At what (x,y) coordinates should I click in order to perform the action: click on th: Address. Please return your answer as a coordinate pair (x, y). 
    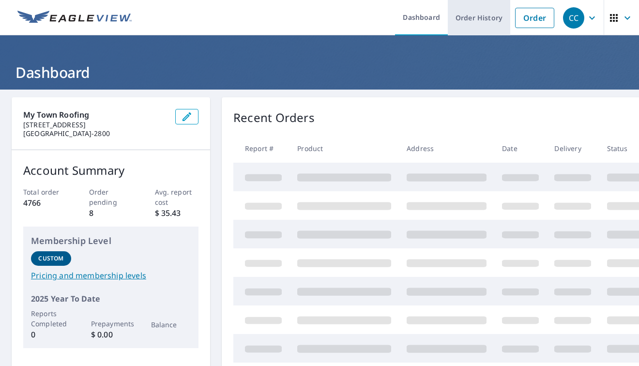
    Looking at the image, I should click on (447, 148).